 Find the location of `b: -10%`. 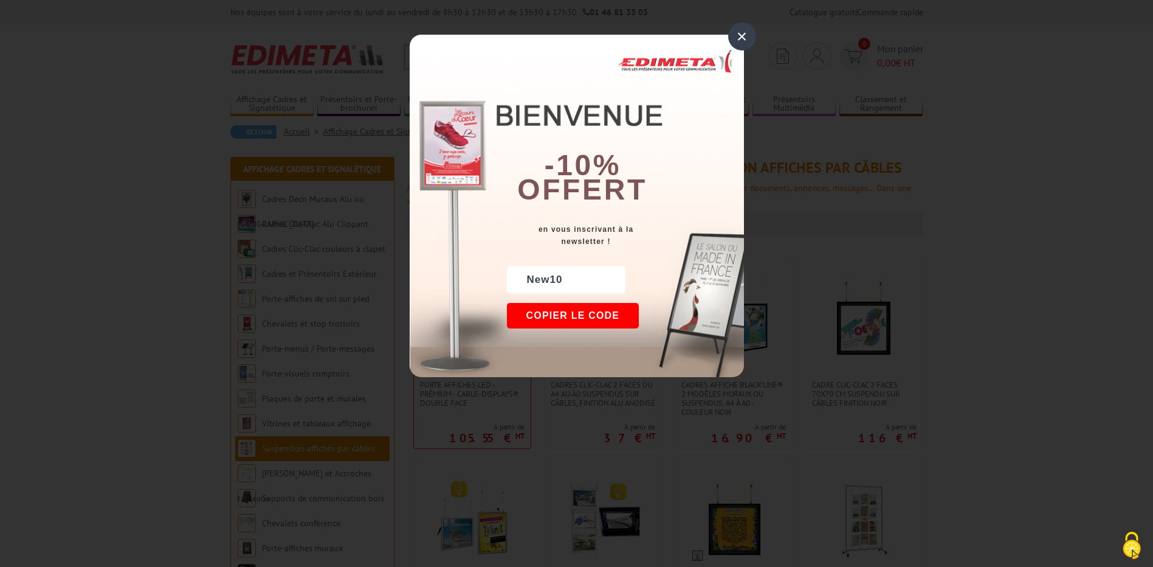

b: -10% is located at coordinates (583, 165).